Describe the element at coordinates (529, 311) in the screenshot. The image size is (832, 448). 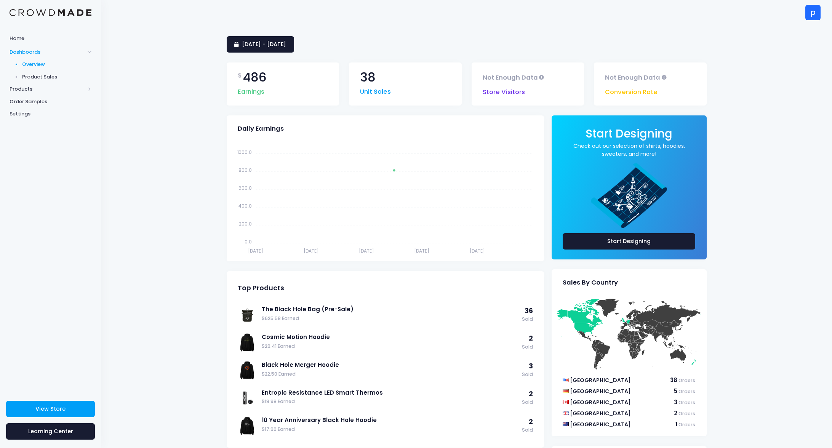
I see `span: 36` at that location.